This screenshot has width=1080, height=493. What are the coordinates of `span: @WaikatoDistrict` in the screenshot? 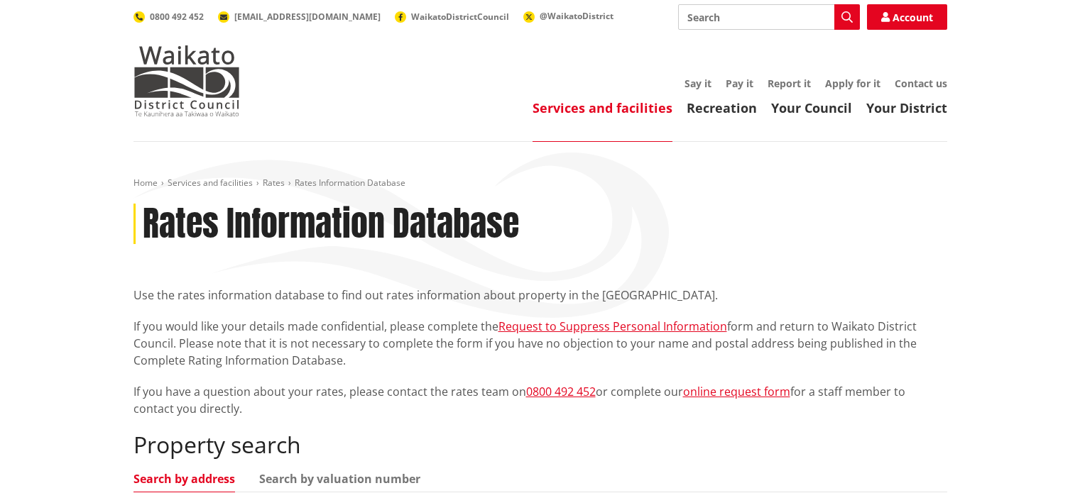 It's located at (576, 16).